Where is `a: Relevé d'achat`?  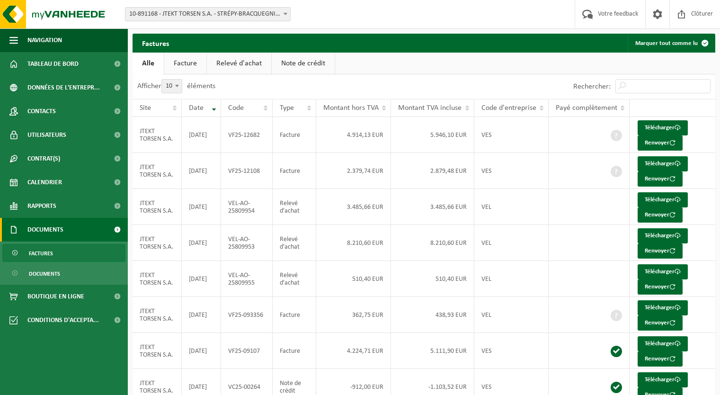 a: Relevé d'achat is located at coordinates (239, 63).